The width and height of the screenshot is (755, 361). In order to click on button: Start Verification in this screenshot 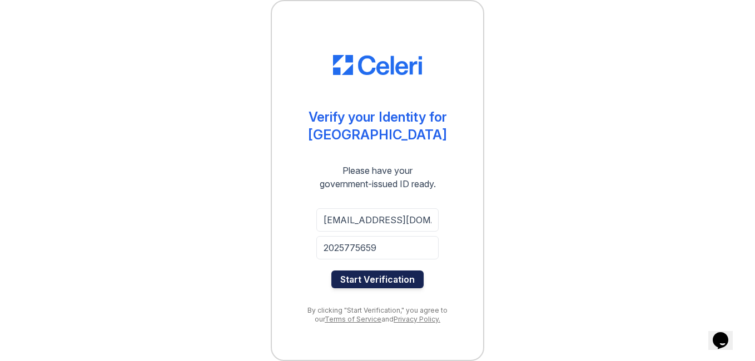, I will do `click(377, 280)`.